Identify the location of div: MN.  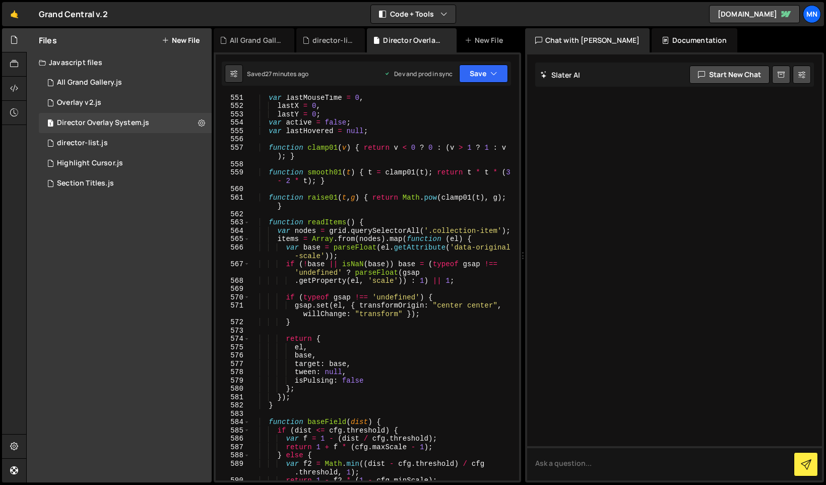
(812, 14).